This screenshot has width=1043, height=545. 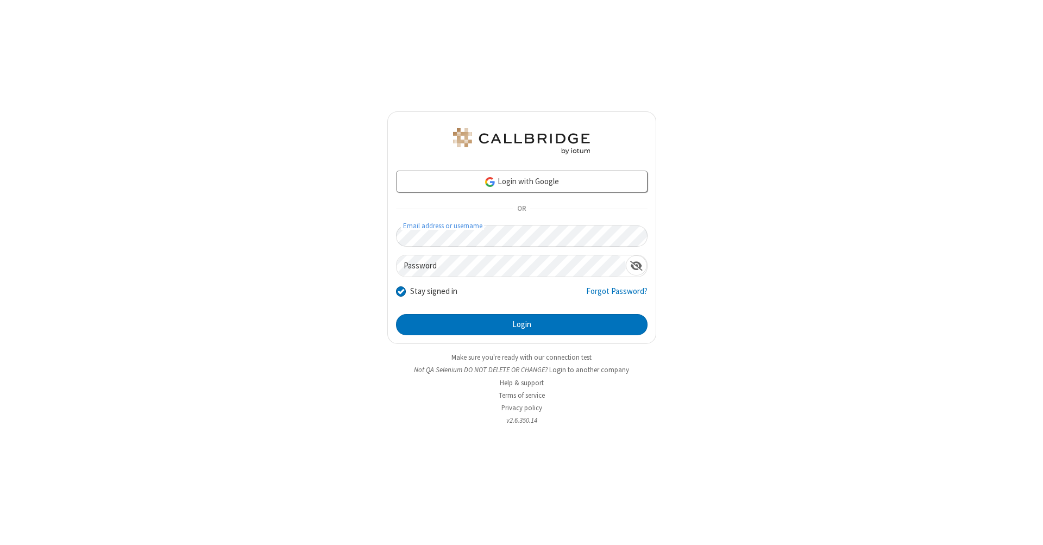 What do you see at coordinates (521, 395) in the screenshot?
I see `a: Terms of service` at bounding box center [521, 395].